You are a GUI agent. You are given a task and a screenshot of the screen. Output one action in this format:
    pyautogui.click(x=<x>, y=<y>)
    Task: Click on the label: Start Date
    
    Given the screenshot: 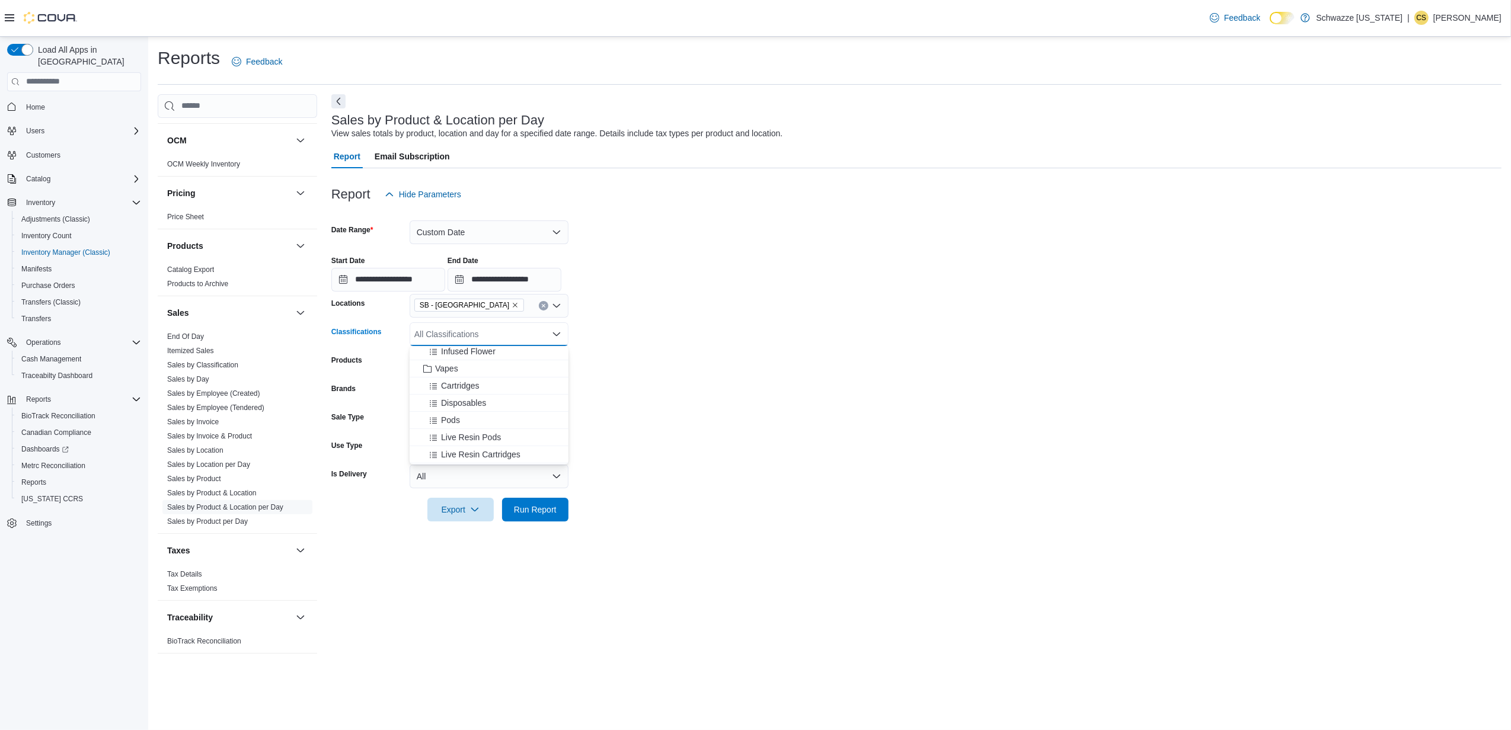 What is the action you would take?
    pyautogui.click(x=348, y=261)
    